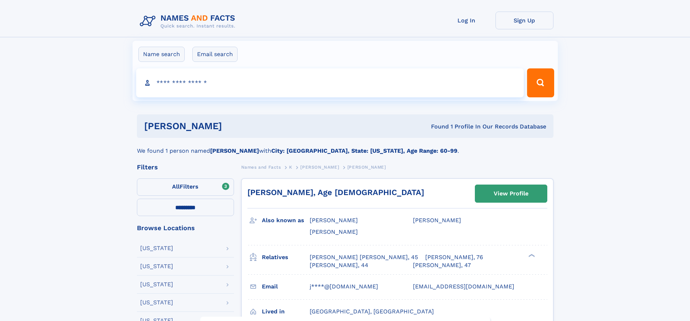 This screenshot has height=321, width=690. I want to click on input: search input, so click(330, 83).